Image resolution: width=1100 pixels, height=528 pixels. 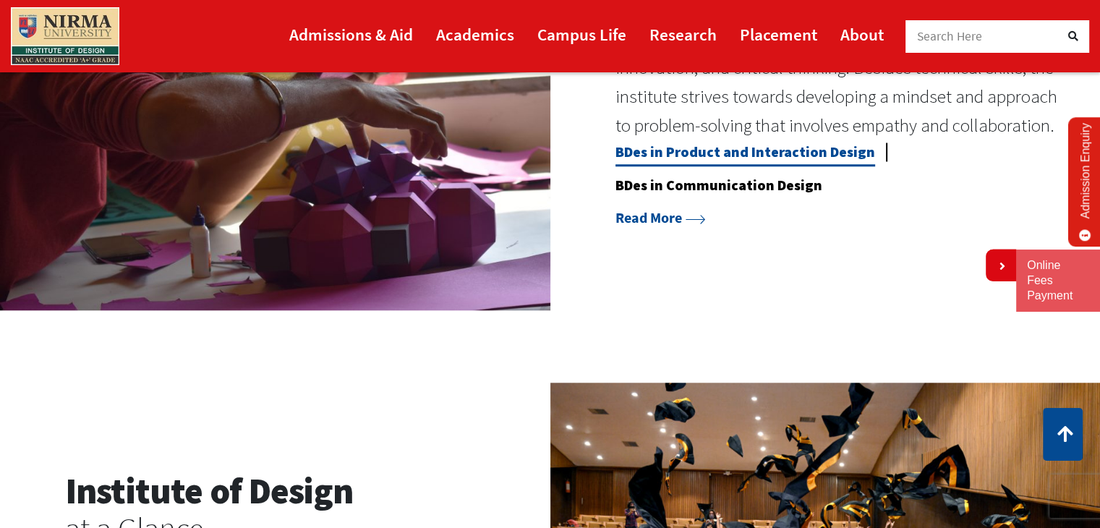 I want to click on a: Placement, so click(x=778, y=34).